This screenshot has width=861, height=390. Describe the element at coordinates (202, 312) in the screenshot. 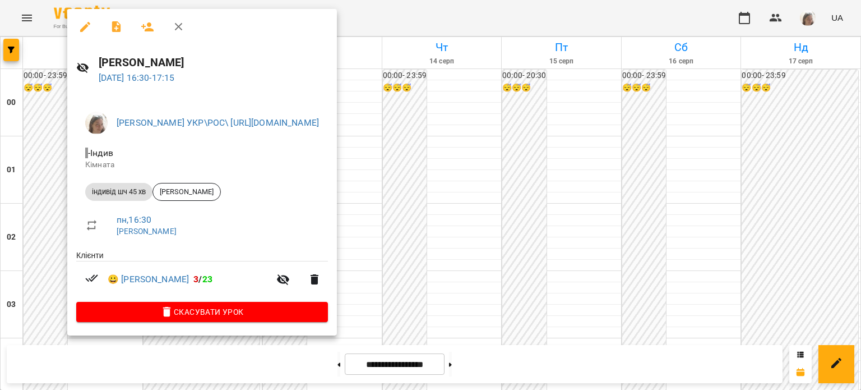

I see `span: Скасувати Урок` at that location.